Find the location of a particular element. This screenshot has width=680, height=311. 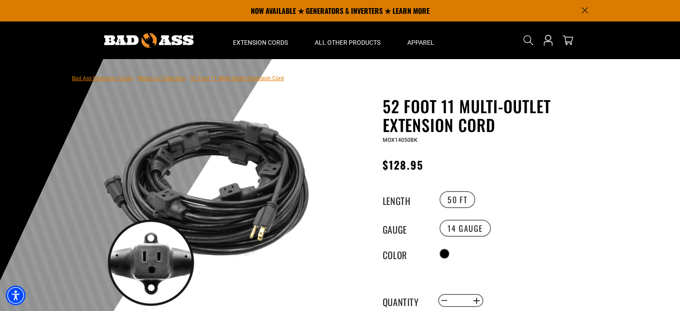

summary: Search is located at coordinates (528, 40).